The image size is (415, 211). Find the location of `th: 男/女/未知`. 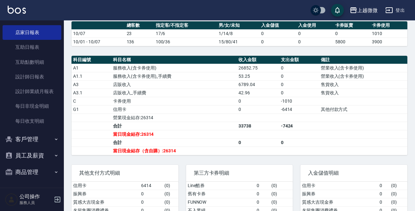

th: 男/女/未知 is located at coordinates (238, 26).